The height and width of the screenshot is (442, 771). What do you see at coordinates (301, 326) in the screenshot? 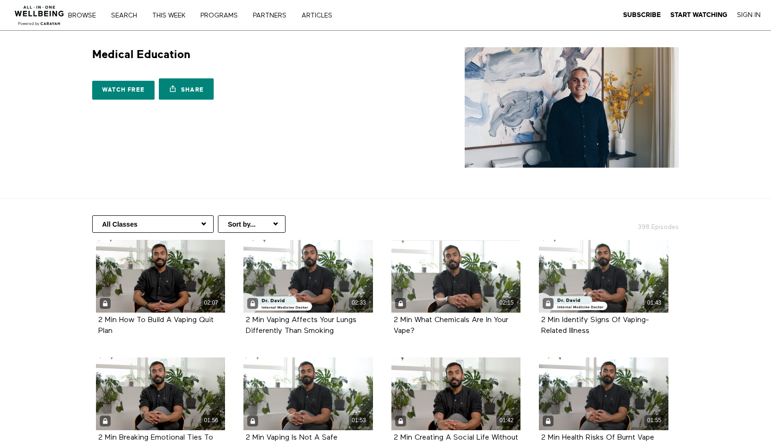
I see `a: 2 Min Vaping Affects Your Lungs Differently Than Smoking` at bounding box center [301, 326].